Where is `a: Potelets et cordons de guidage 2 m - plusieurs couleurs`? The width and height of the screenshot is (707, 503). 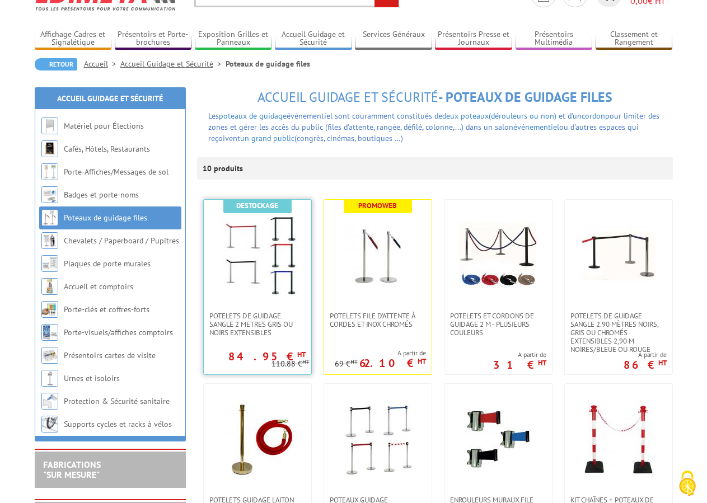 a: Potelets et cordons de guidage 2 m - plusieurs couleurs is located at coordinates (498, 324).